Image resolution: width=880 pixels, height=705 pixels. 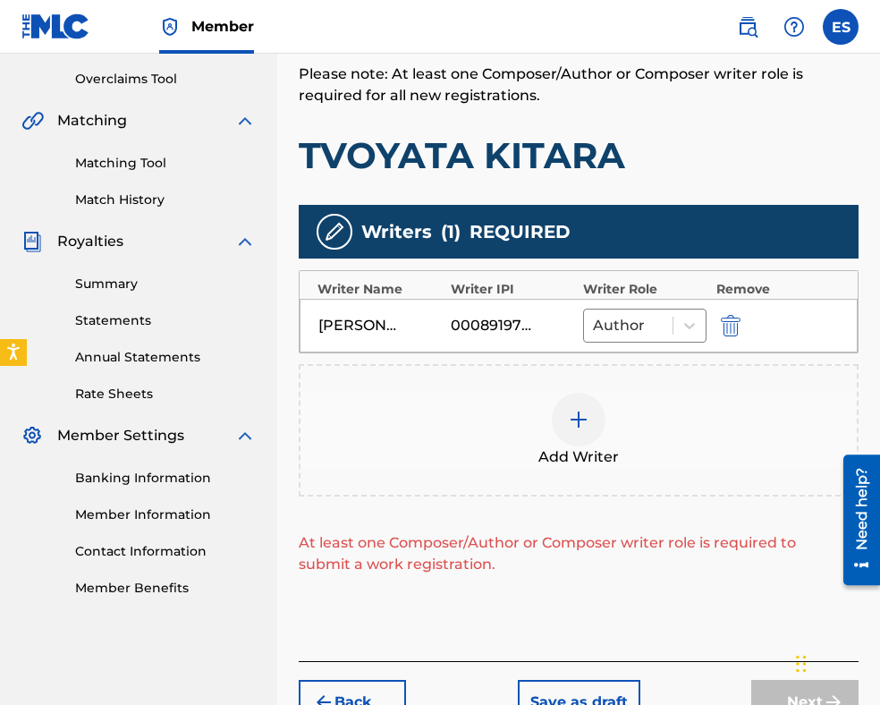 I want to click on div: Remove, so click(x=778, y=289).